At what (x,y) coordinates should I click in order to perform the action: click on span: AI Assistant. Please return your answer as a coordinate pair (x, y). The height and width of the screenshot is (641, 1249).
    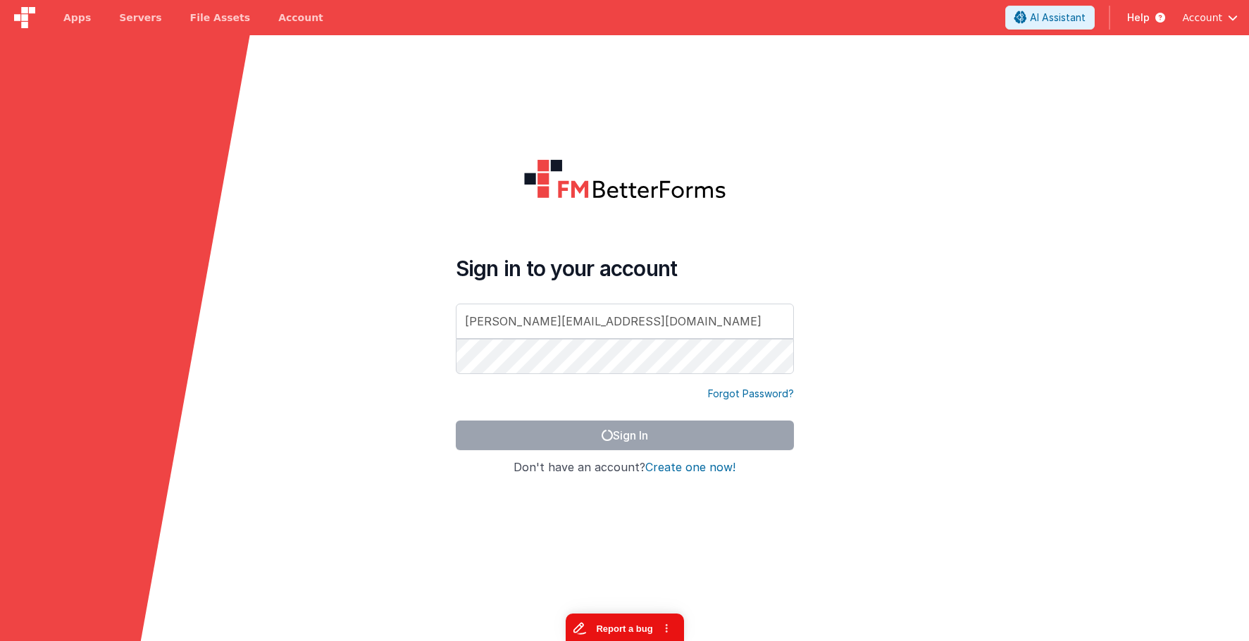
    Looking at the image, I should click on (1058, 18).